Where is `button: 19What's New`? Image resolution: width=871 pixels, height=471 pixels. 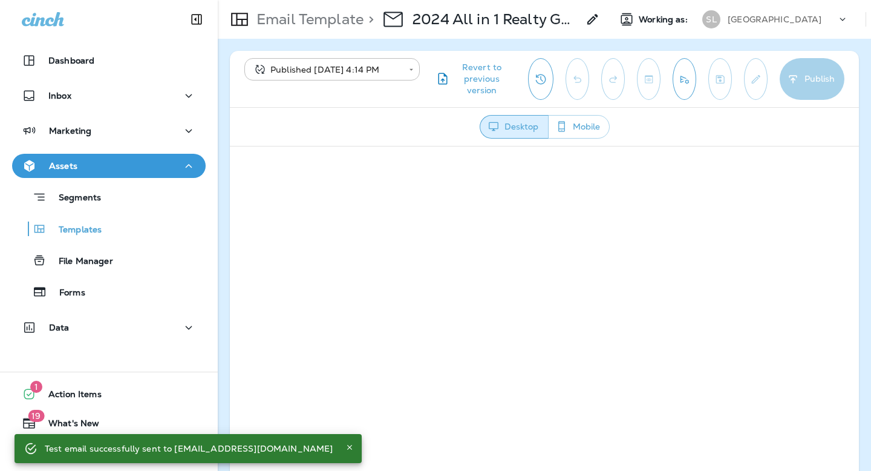
button: 19What's New is located at coordinates (109, 423).